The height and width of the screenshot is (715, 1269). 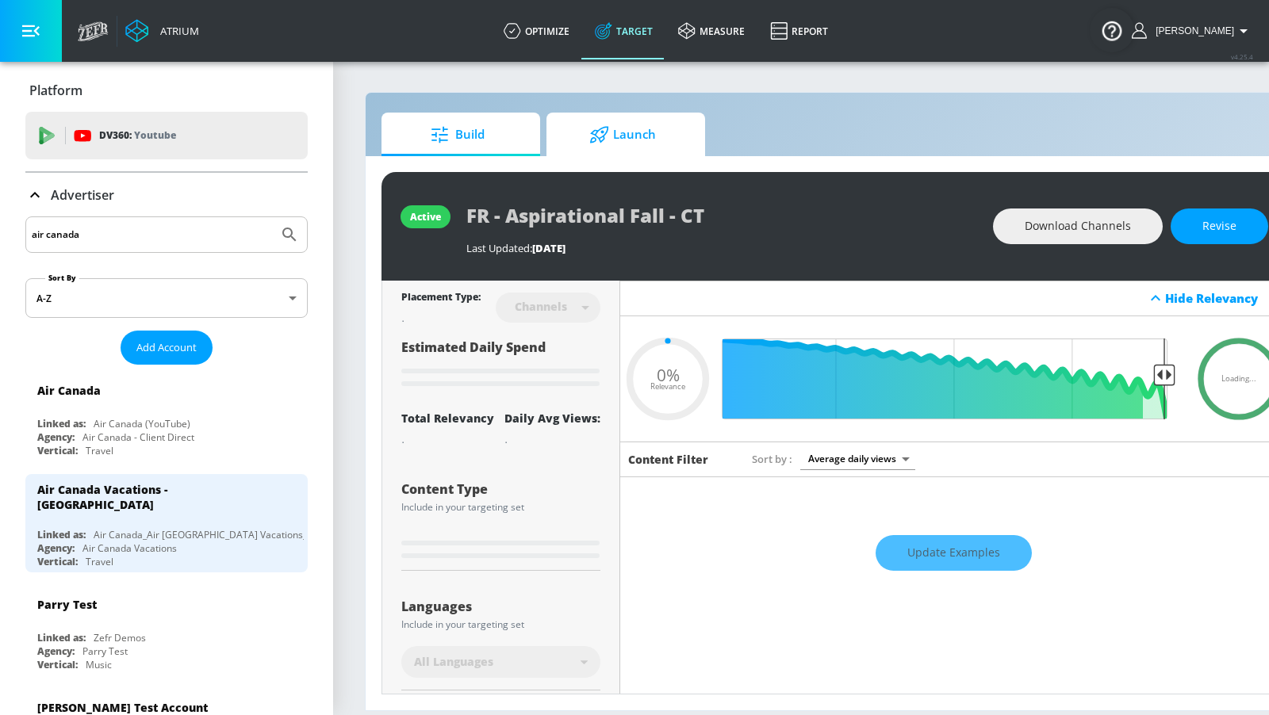 I want to click on div: Music, so click(x=98, y=665).